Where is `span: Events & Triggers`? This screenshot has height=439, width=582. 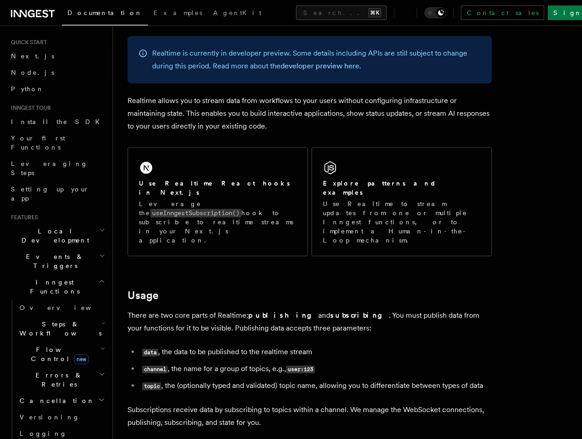
span: Events & Triggers is located at coordinates (53, 261).